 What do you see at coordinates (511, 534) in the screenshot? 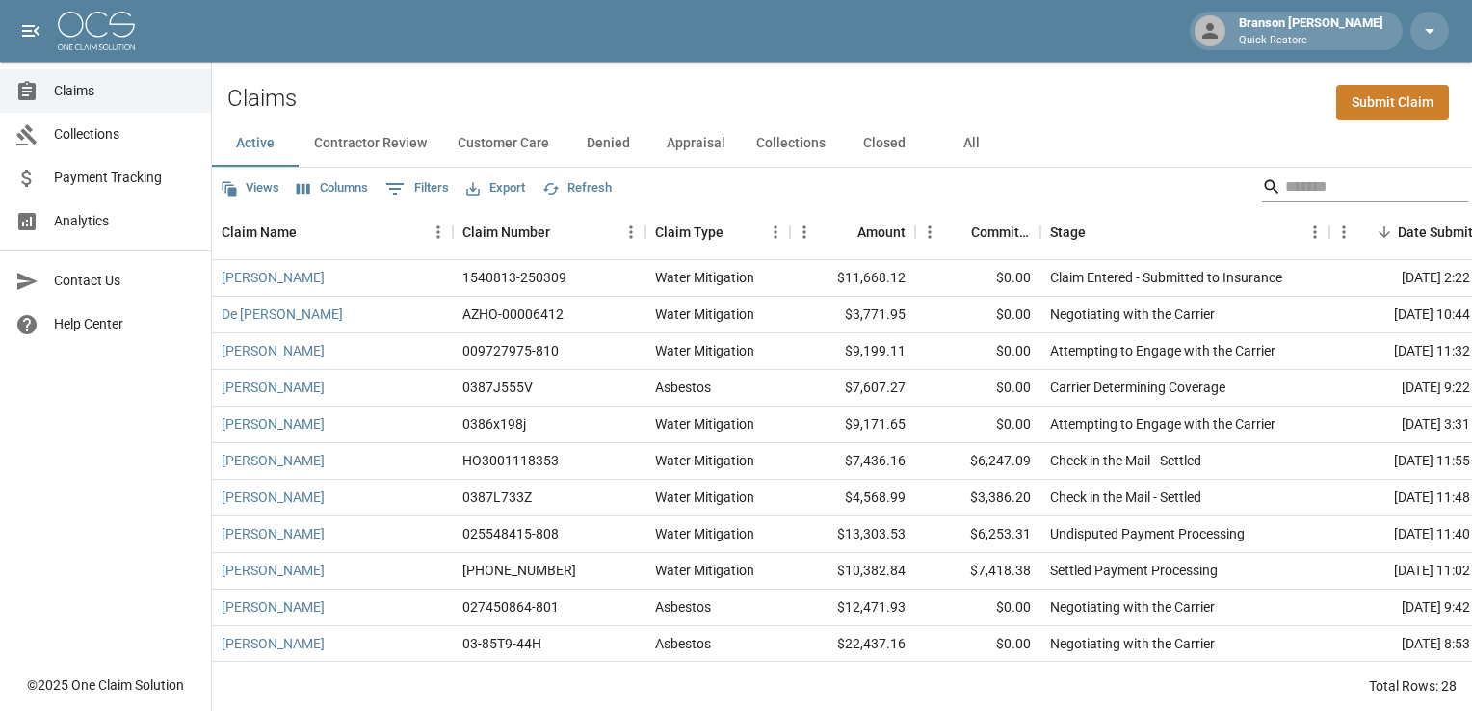
I see `div: 025548415-808` at bounding box center [511, 534].